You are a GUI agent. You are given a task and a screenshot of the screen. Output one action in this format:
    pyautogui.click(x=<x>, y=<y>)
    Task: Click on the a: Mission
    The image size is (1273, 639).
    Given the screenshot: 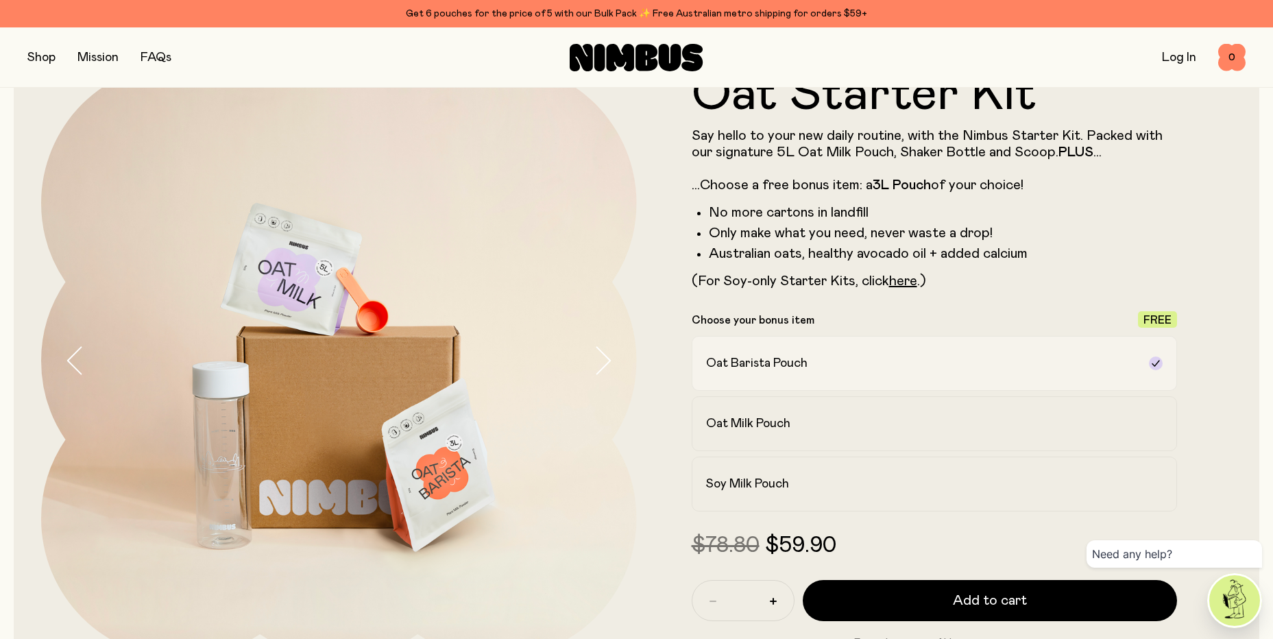 What is the action you would take?
    pyautogui.click(x=98, y=58)
    